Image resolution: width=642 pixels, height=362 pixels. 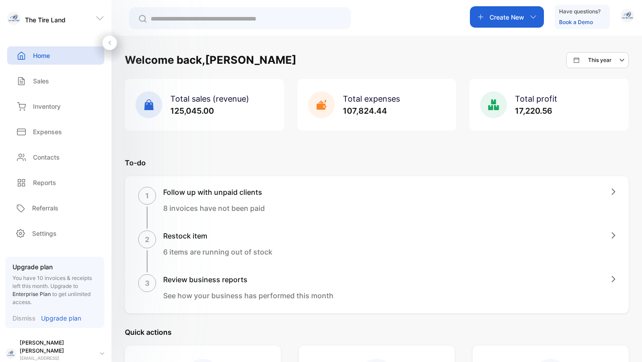 What do you see at coordinates (24, 318) in the screenshot?
I see `p: Dismiss` at bounding box center [24, 318].